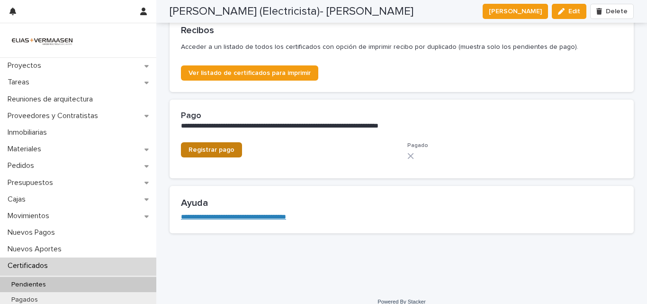 Image resolution: width=647 pixels, height=304 pixels. What do you see at coordinates (23, 165) in the screenshot?
I see `p: Pedidos` at bounding box center [23, 165].